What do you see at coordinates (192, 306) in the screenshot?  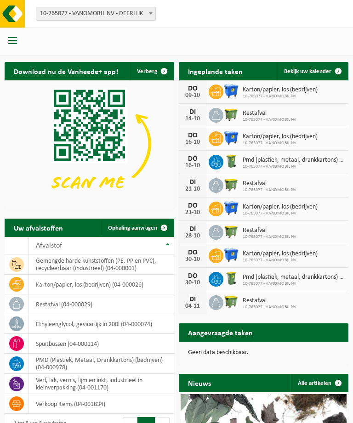 I see `div: 04-11` at bounding box center [192, 306].